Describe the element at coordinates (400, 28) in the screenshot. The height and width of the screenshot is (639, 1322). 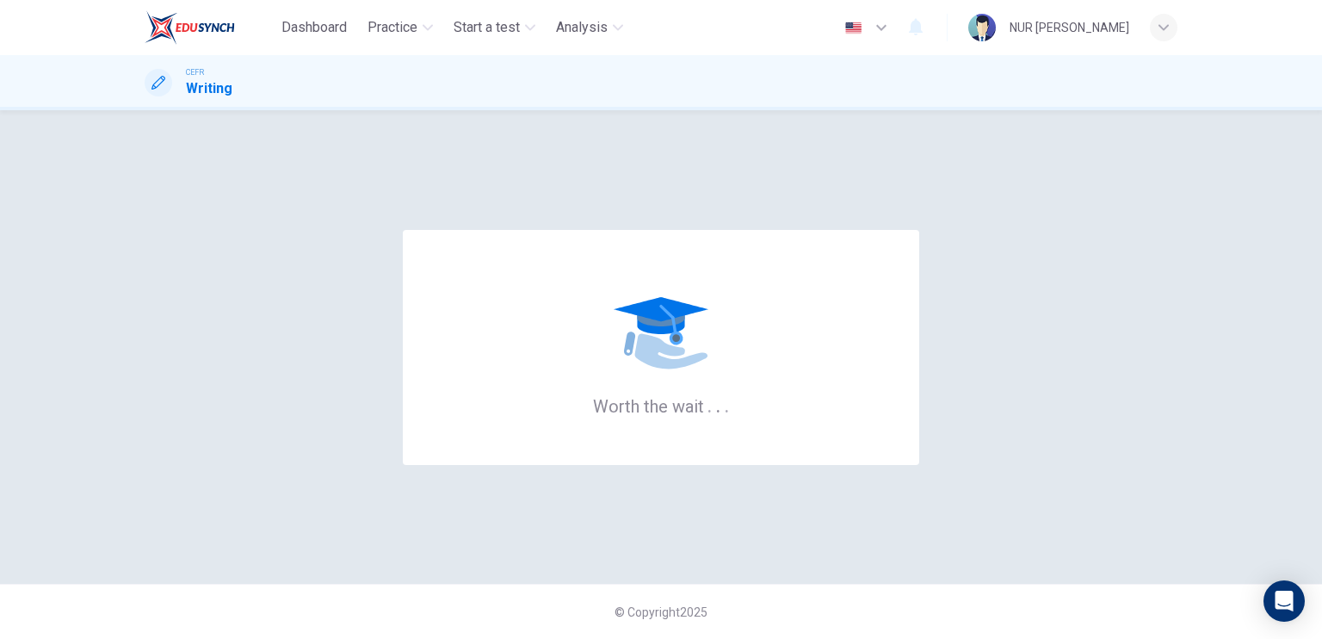
I see `button: Practice` at that location.